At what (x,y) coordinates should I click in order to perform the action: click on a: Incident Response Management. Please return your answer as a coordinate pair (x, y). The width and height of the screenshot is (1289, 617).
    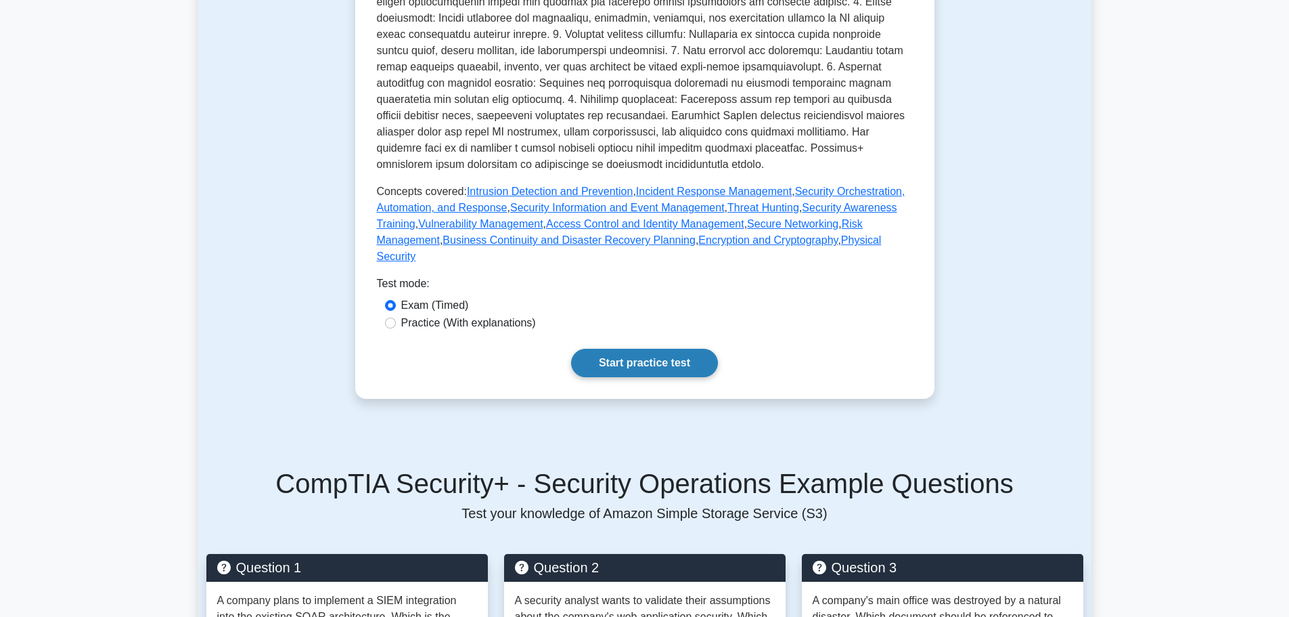
    Looking at the image, I should click on (714, 191).